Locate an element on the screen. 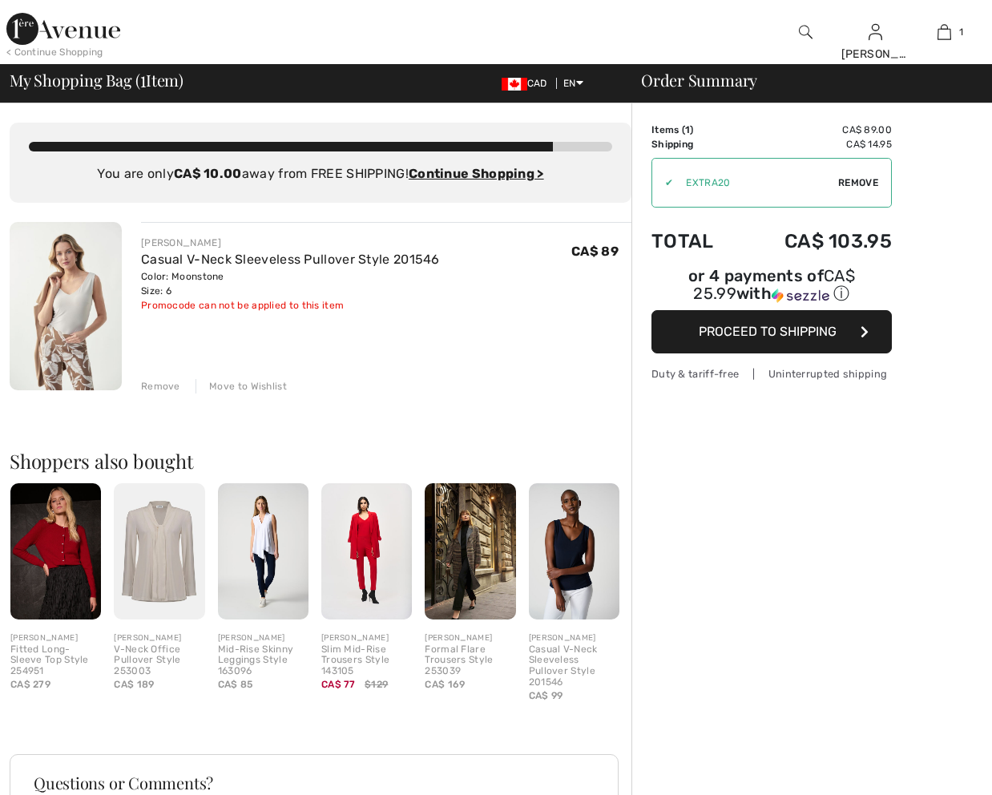 The width and height of the screenshot is (992, 795). div: < Continue Shopping is located at coordinates (54, 52).